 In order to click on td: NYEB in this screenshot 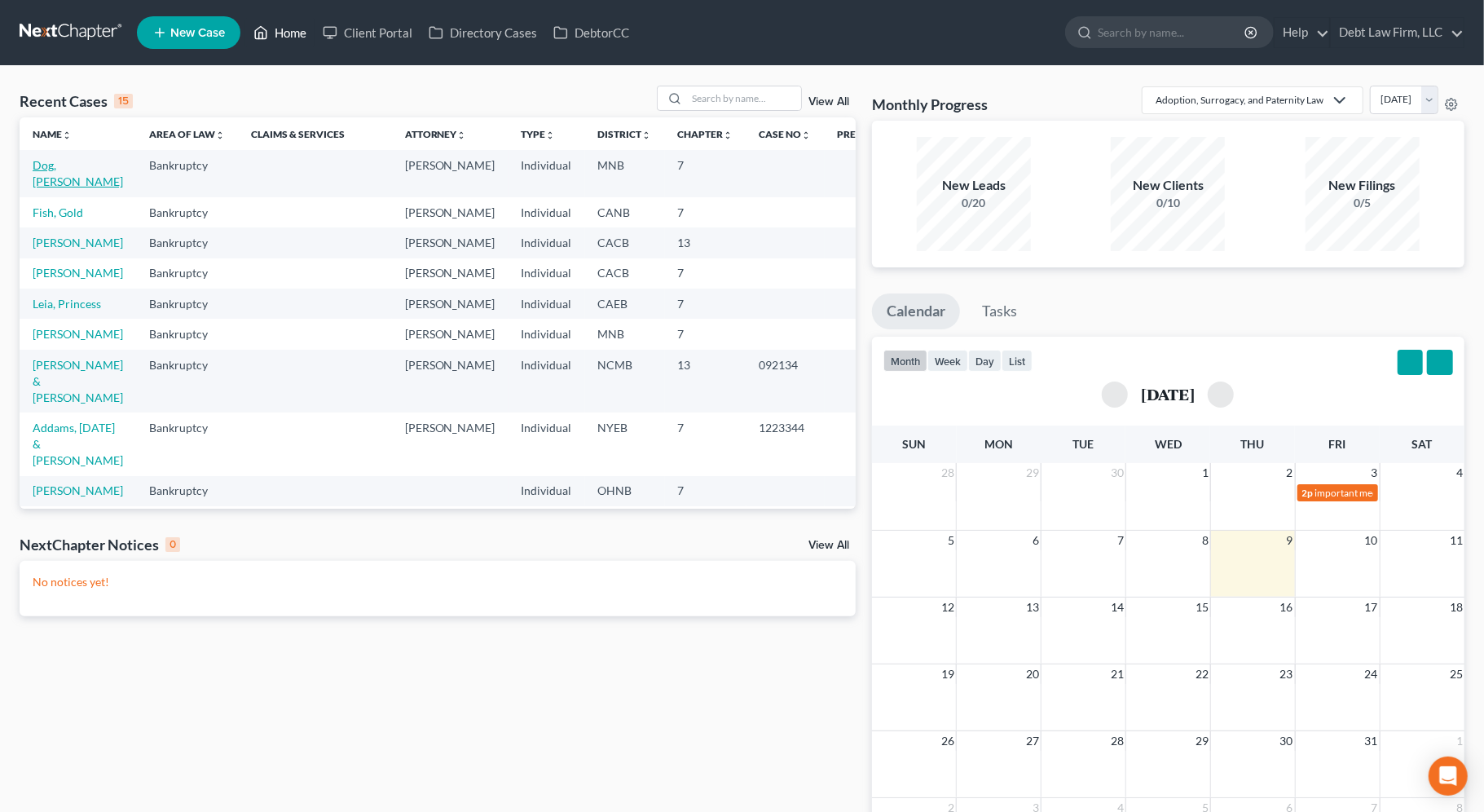, I will do `click(625, 443)`.